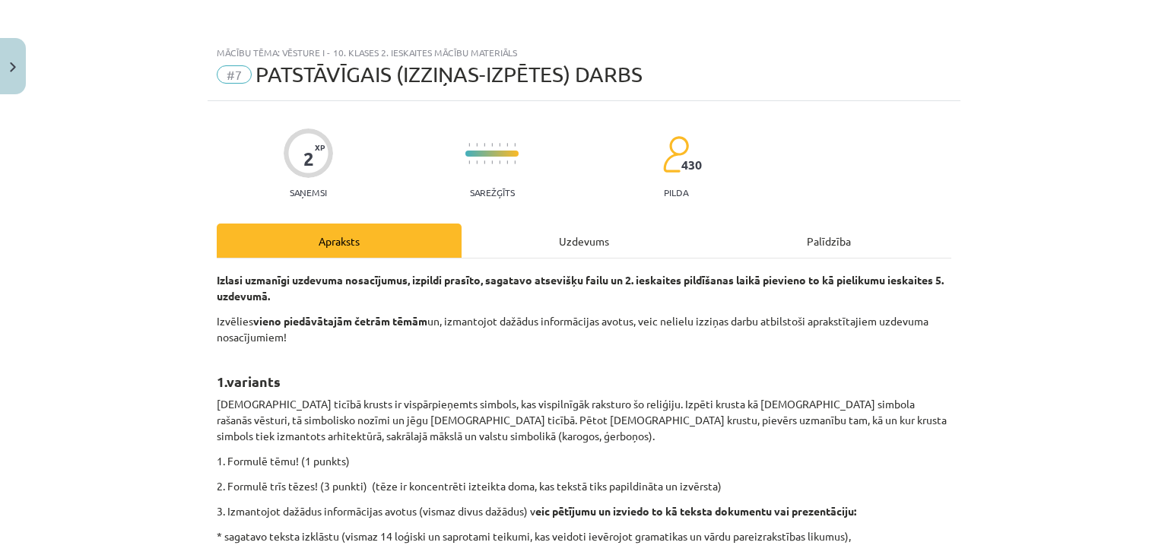 This screenshot has height=555, width=1168. What do you see at coordinates (676, 192) in the screenshot?
I see `p: pilda` at bounding box center [676, 192].